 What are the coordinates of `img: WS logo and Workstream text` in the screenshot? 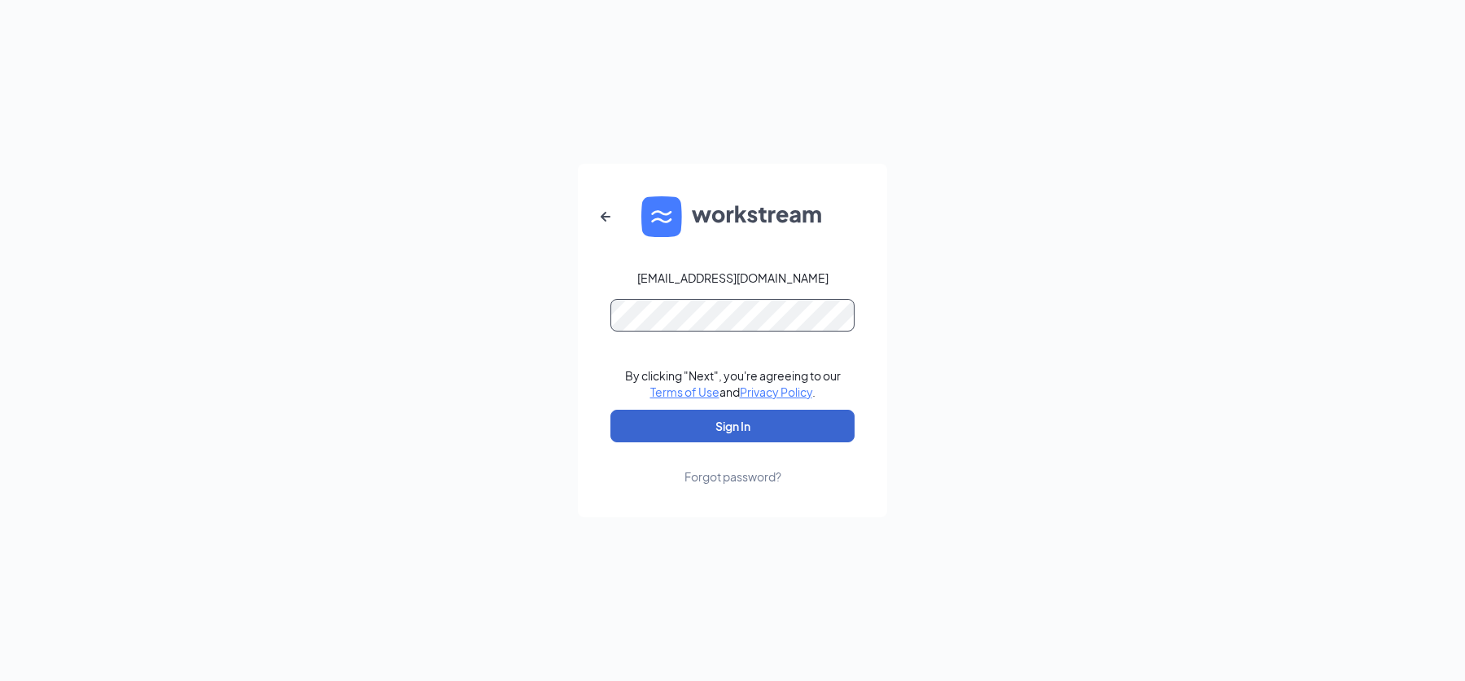 It's located at (733, 217).